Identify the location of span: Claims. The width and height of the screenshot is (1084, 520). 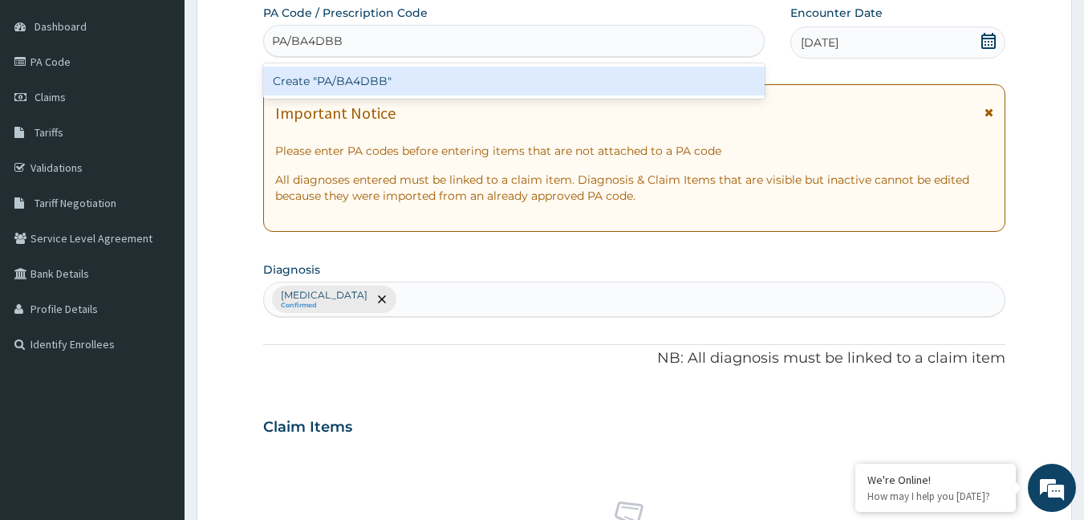
(50, 97).